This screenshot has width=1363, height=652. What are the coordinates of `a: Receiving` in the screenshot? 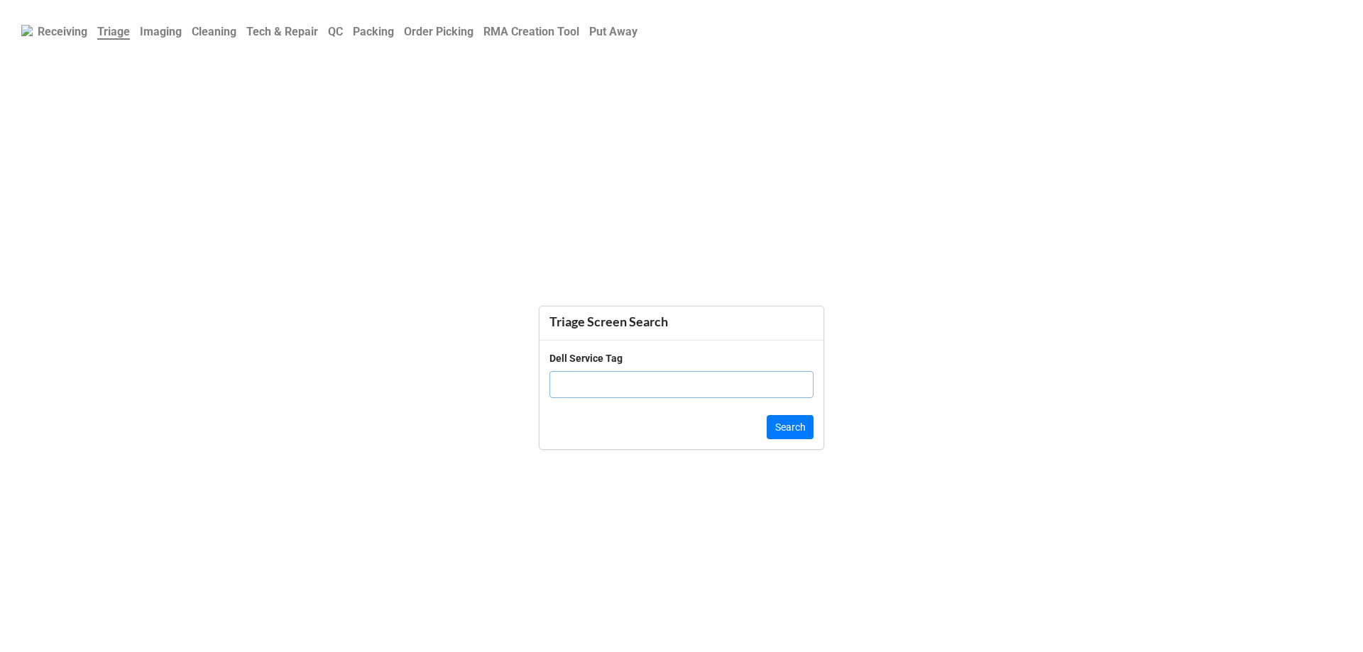 It's located at (62, 31).